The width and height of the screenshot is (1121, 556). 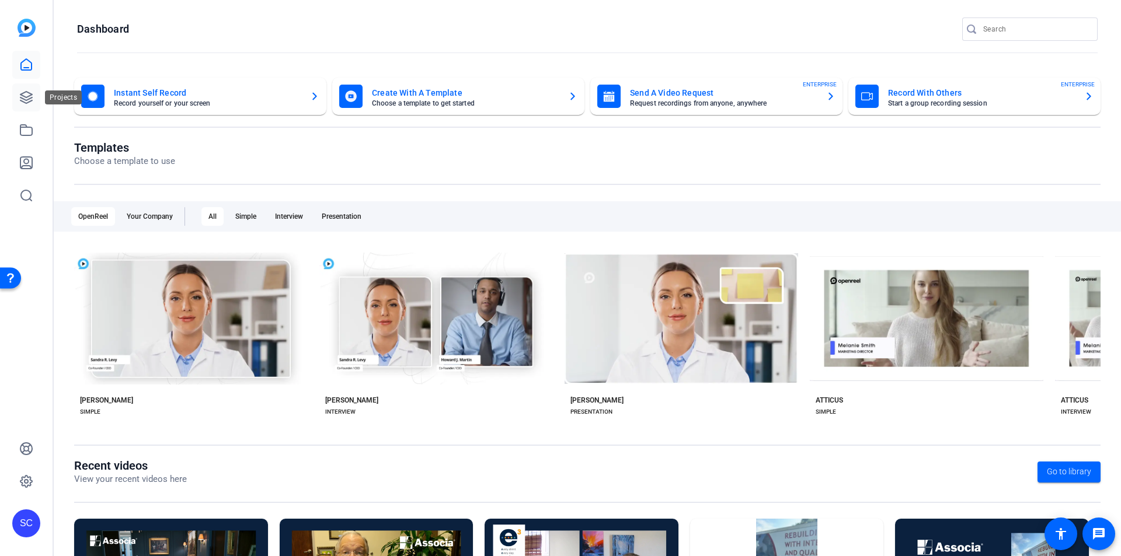 What do you see at coordinates (716, 96) in the screenshot?
I see `button: Send A Video RequestRequest recordings from anyone, anywhereENTERPRISE` at bounding box center [716, 96].